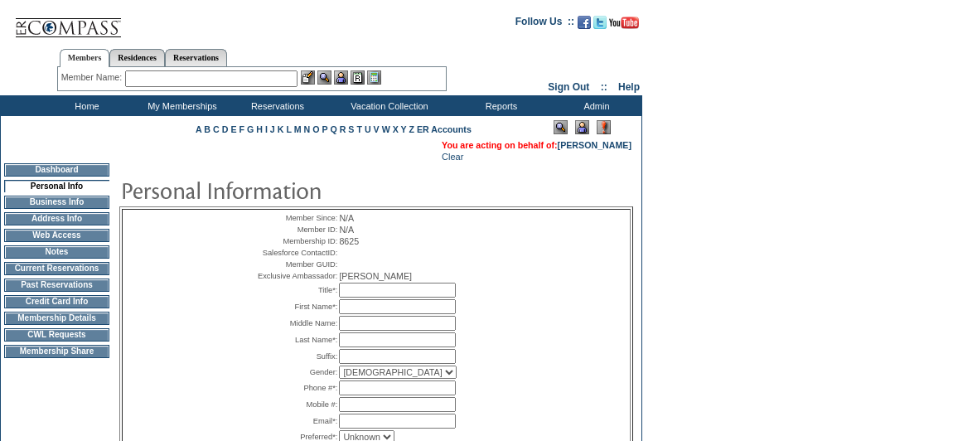  Describe the element at coordinates (368, 129) in the screenshot. I see `a: U` at that location.